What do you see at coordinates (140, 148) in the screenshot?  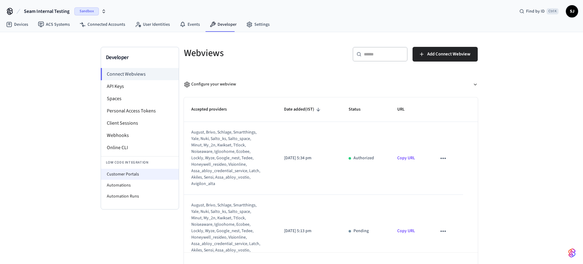 I see `li: Online CLI` at bounding box center [140, 148].